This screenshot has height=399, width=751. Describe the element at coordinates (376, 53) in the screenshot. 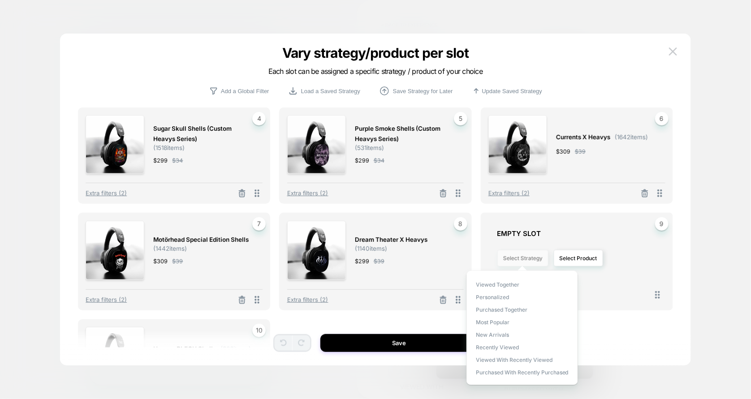

I see `p: Vary strategy/product per slot` at that location.